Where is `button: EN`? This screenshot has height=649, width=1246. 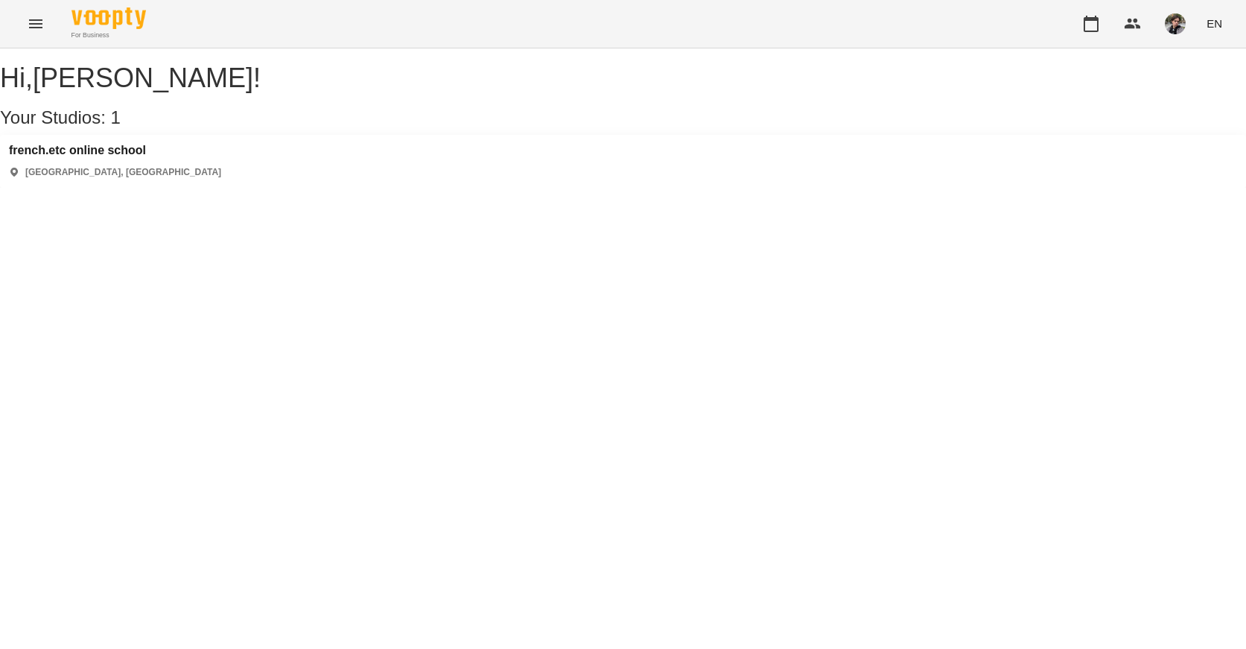
button: EN is located at coordinates (1214, 23).